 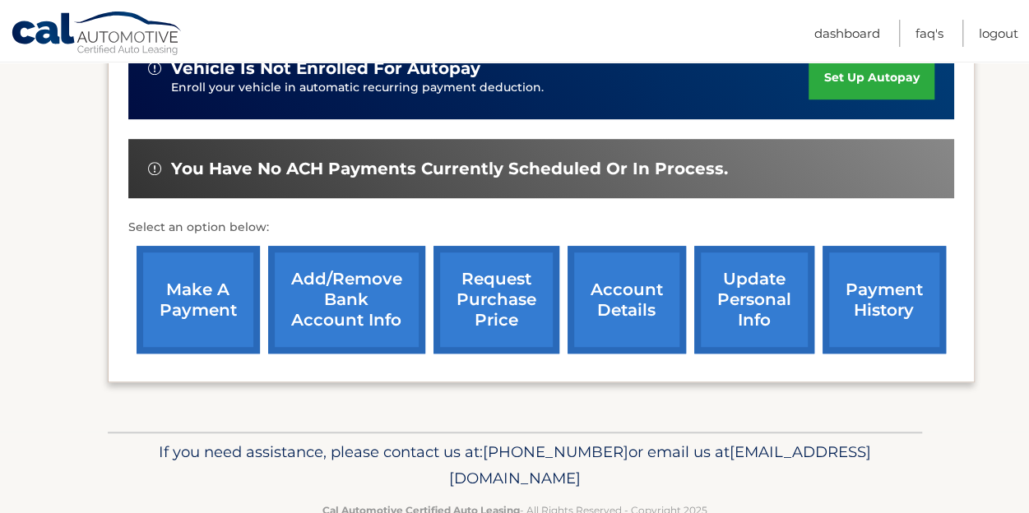 I want to click on span: You have no ACH payments currently scheduled or in process., so click(x=449, y=169).